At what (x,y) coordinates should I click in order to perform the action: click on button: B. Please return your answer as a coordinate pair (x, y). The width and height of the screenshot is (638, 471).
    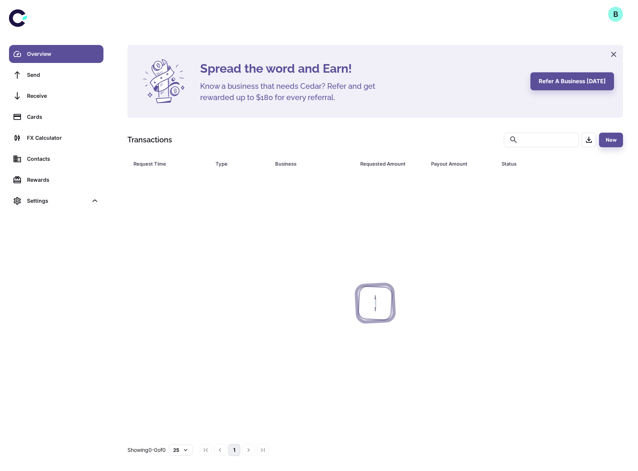
    Looking at the image, I should click on (616, 14).